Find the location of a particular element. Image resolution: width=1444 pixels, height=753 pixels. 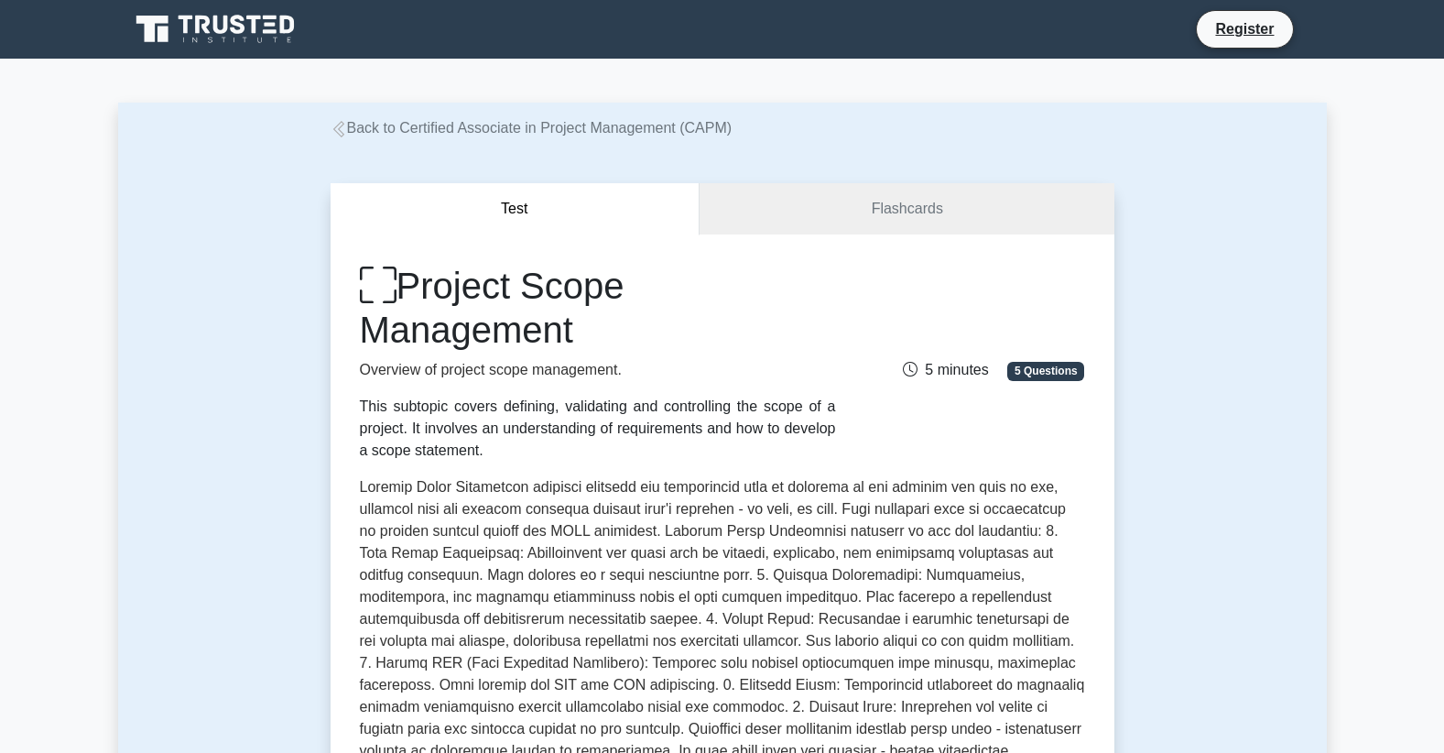

h1: Project Scope Management is located at coordinates (598, 308).